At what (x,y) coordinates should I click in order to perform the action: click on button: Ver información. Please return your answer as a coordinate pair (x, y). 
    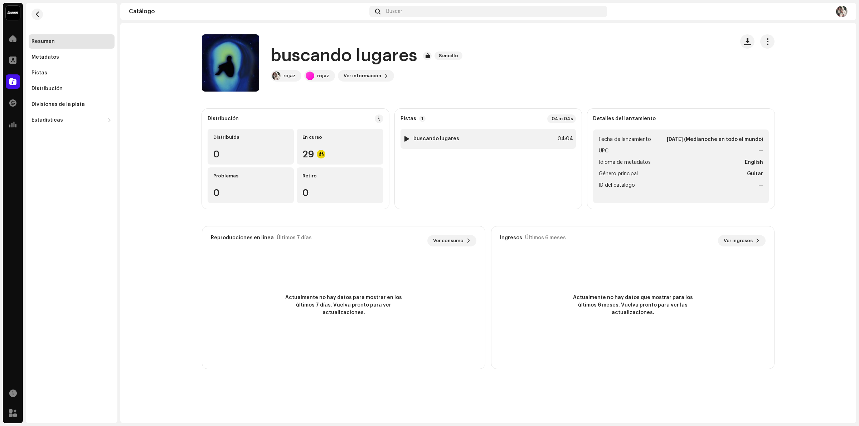
    Looking at the image, I should click on (366, 76).